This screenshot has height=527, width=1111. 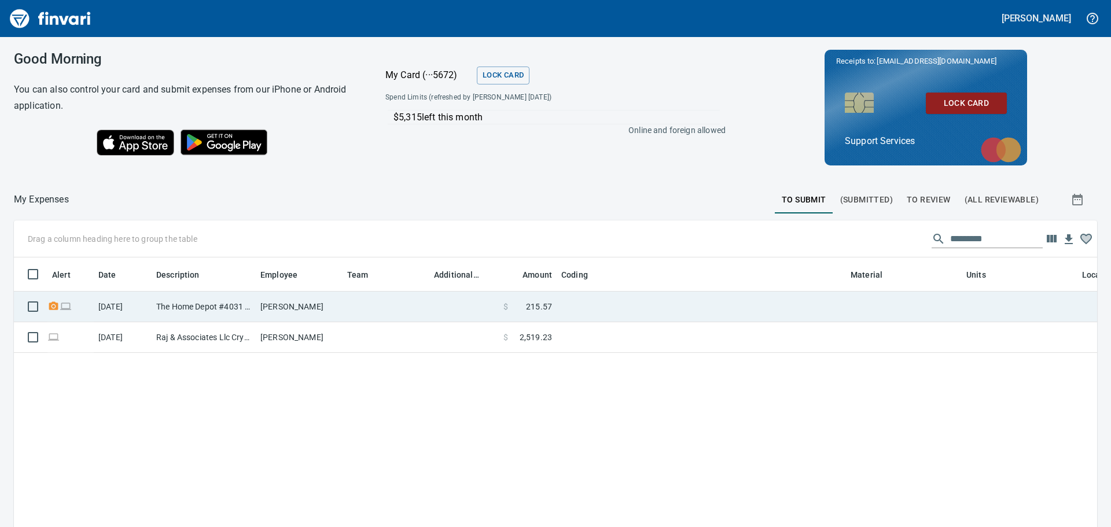 What do you see at coordinates (926, 141) in the screenshot?
I see `p: Support Services` at bounding box center [926, 141].